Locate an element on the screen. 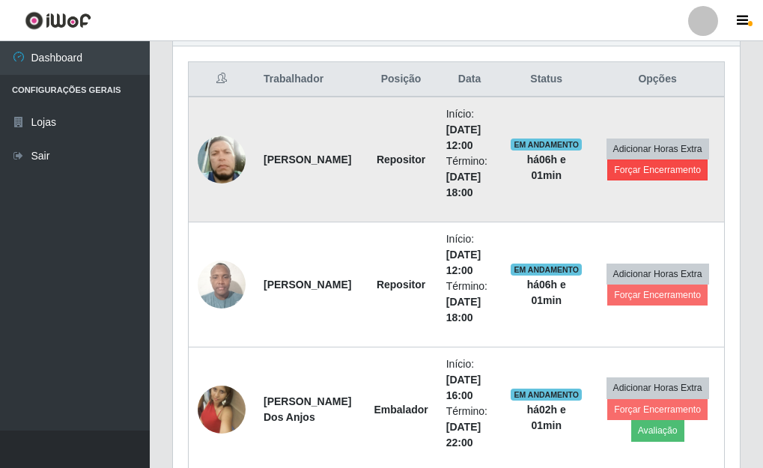  img: 1746382932878.jpeg is located at coordinates (222, 284).